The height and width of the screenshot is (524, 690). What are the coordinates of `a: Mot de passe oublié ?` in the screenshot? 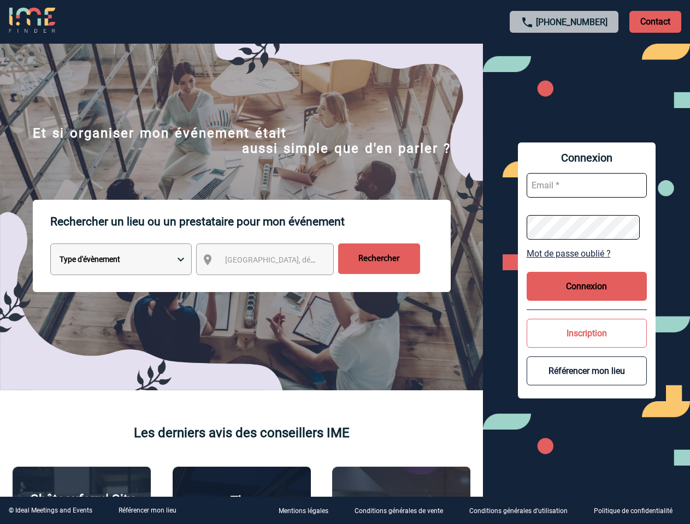 It's located at (586, 253).